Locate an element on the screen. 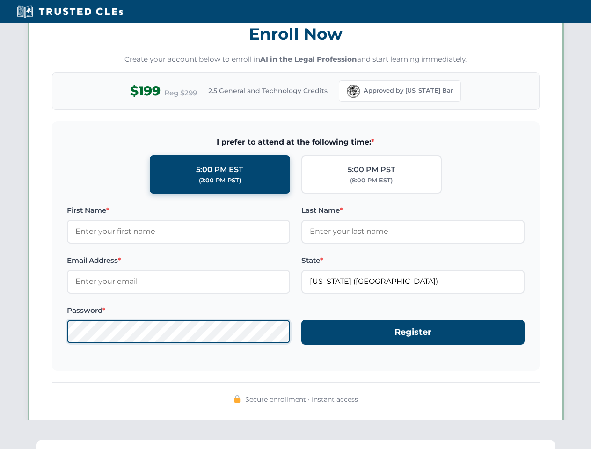  span: Secure enrollment • Instant access is located at coordinates (301, 399).